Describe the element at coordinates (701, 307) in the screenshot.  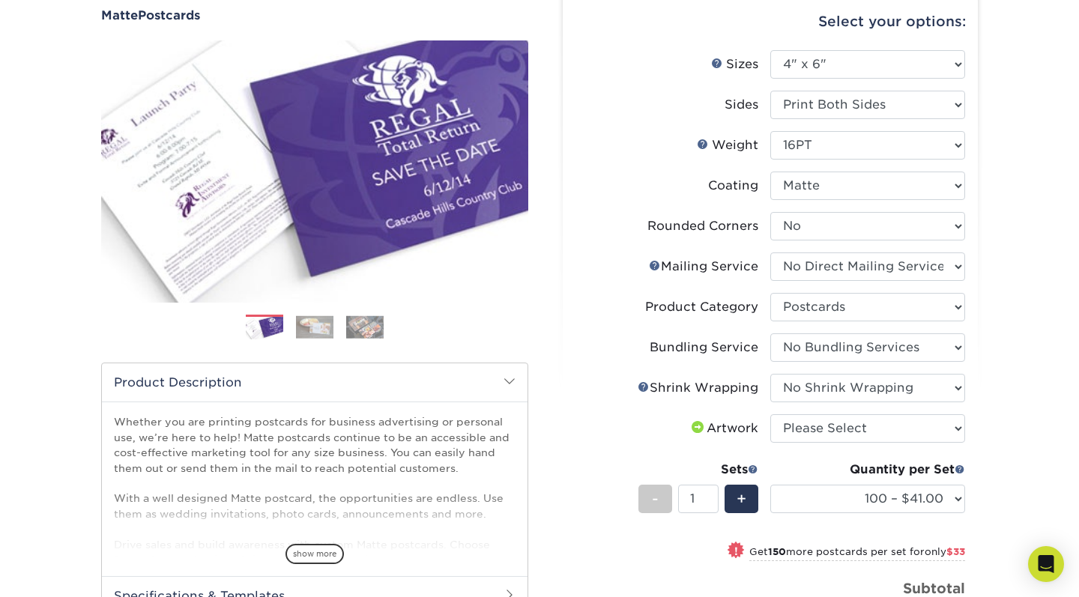
I see `div: Product Category` at that location.